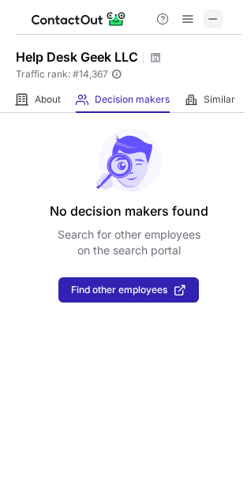 The image size is (251, 504). I want to click on h1: Help Desk Geek LLC, so click(77, 57).